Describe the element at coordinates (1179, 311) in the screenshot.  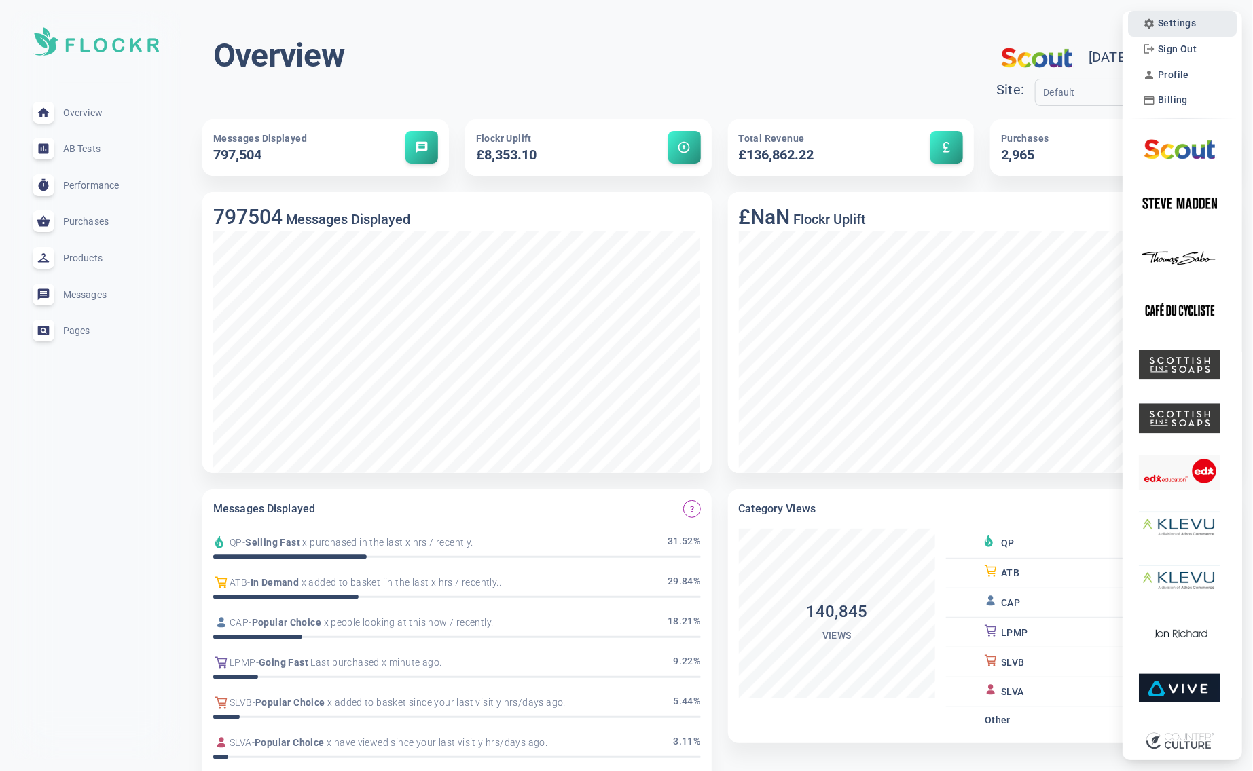
I see `img: cafeducycliste` at that location.